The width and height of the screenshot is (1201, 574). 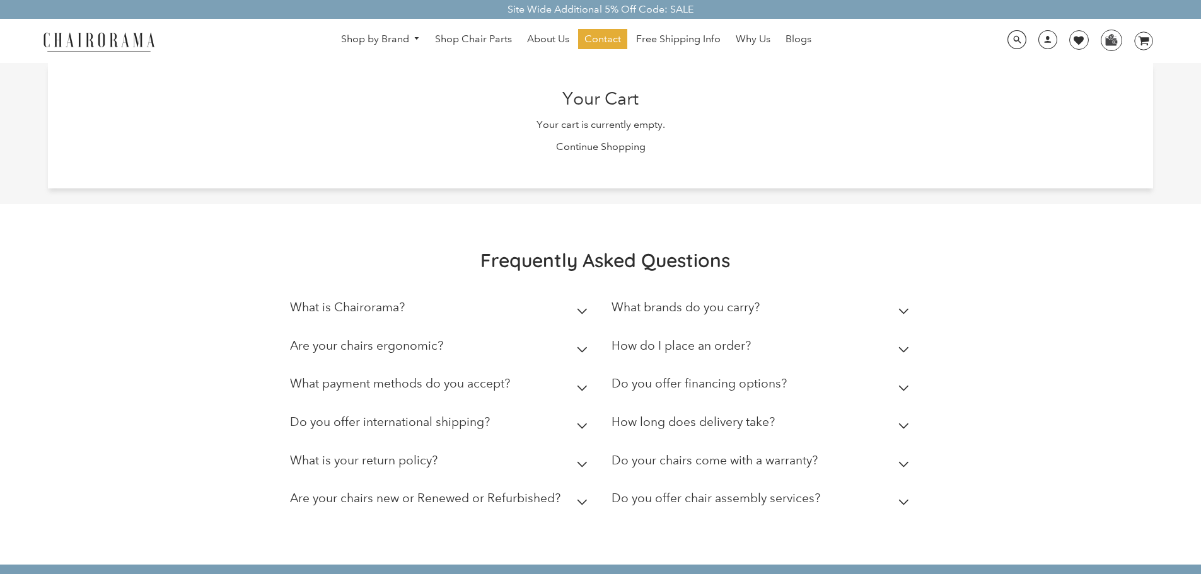 What do you see at coordinates (714, 460) in the screenshot?
I see `h2: Do your chairs come with a warranty?` at bounding box center [714, 460].